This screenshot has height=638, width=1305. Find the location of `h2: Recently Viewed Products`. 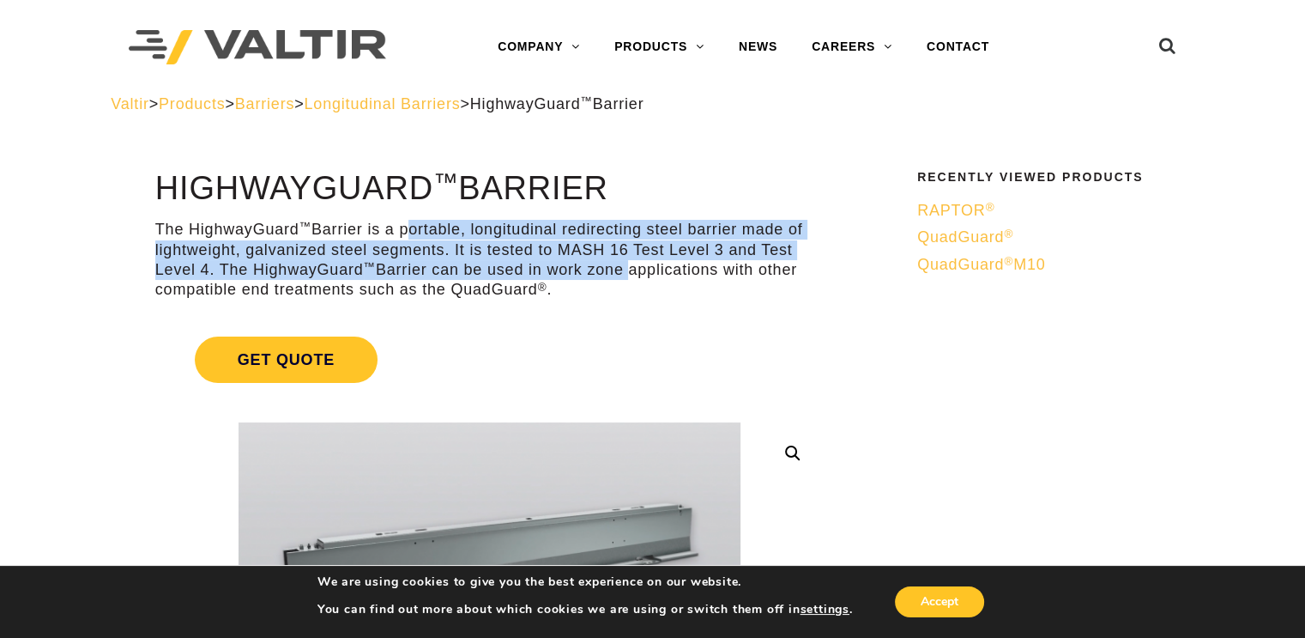

h2: Recently Viewed Products is located at coordinates (1051, 177).